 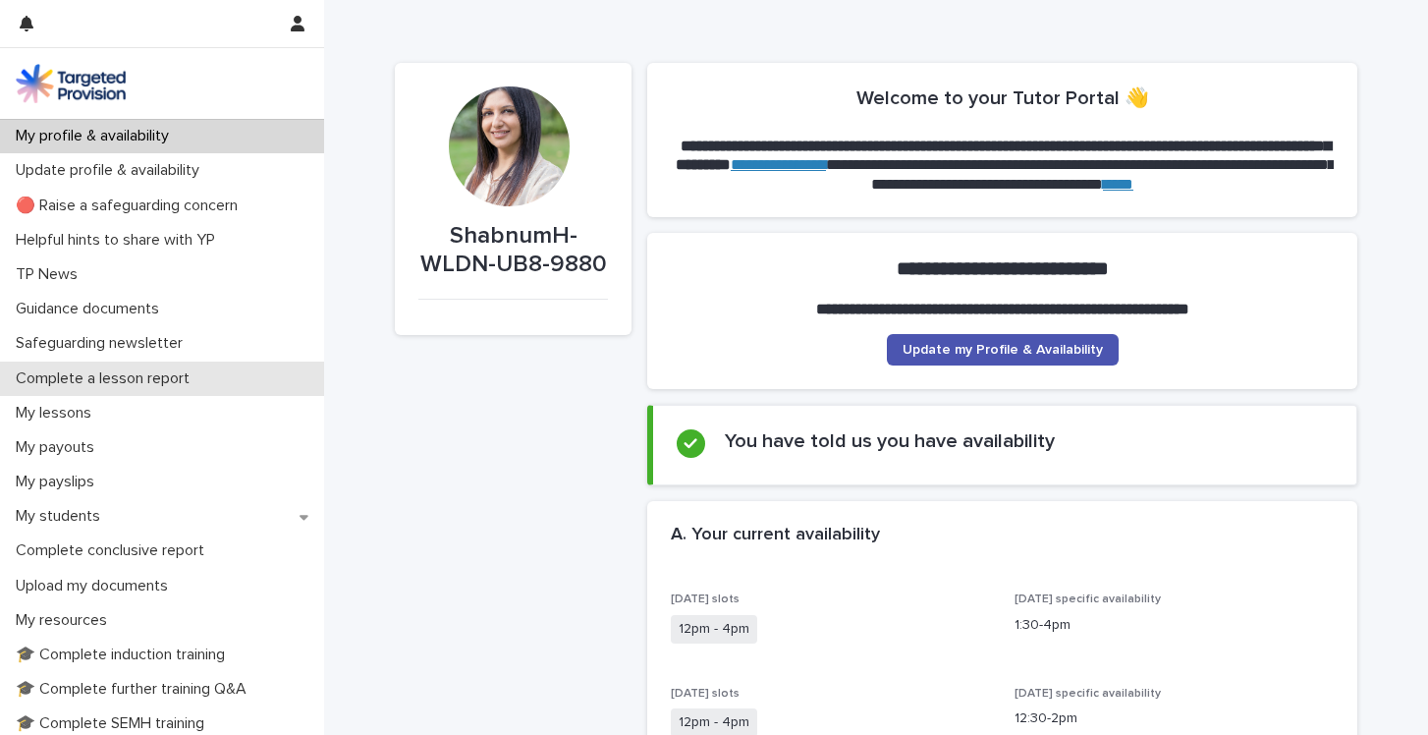 I want to click on p: Complete conclusive report, so click(x=114, y=550).